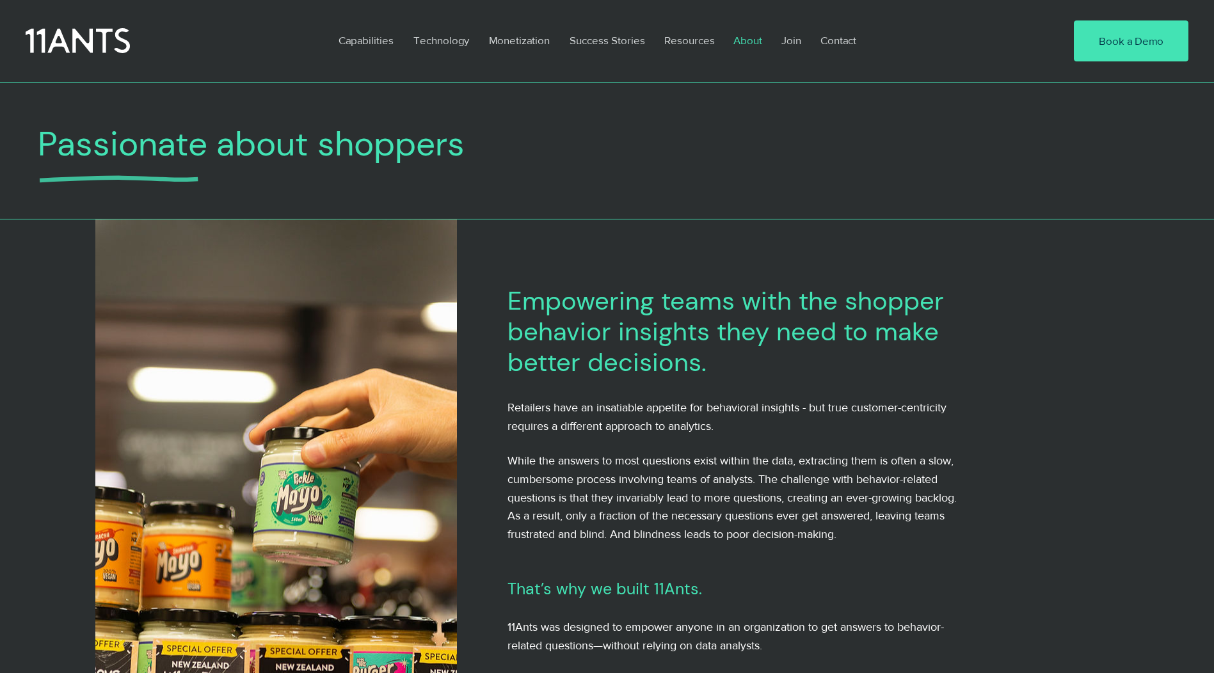 Image resolution: width=1214 pixels, height=673 pixels. I want to click on p: Capabilities, so click(366, 40).